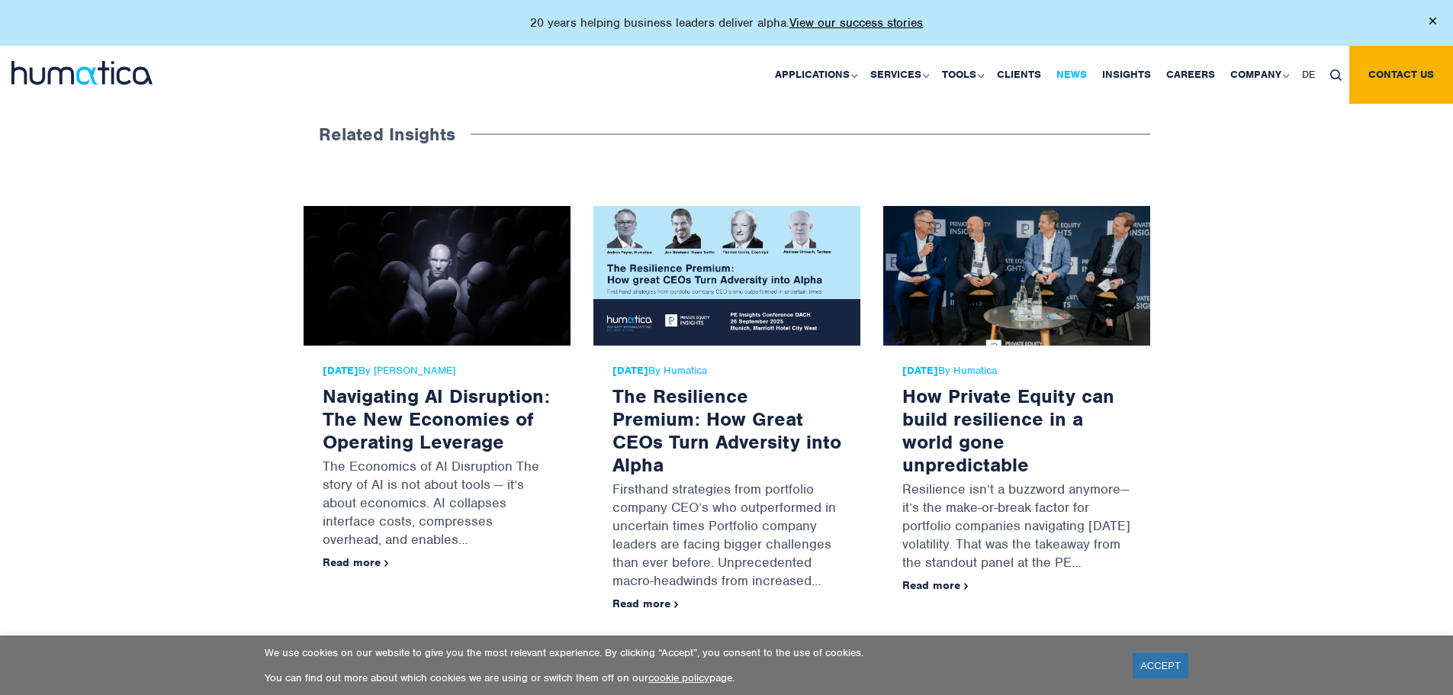  What do you see at coordinates (437, 275) in the screenshot?
I see `img: Navigating AI Disruption: The New Economies of Operating Leverage` at bounding box center [437, 275].